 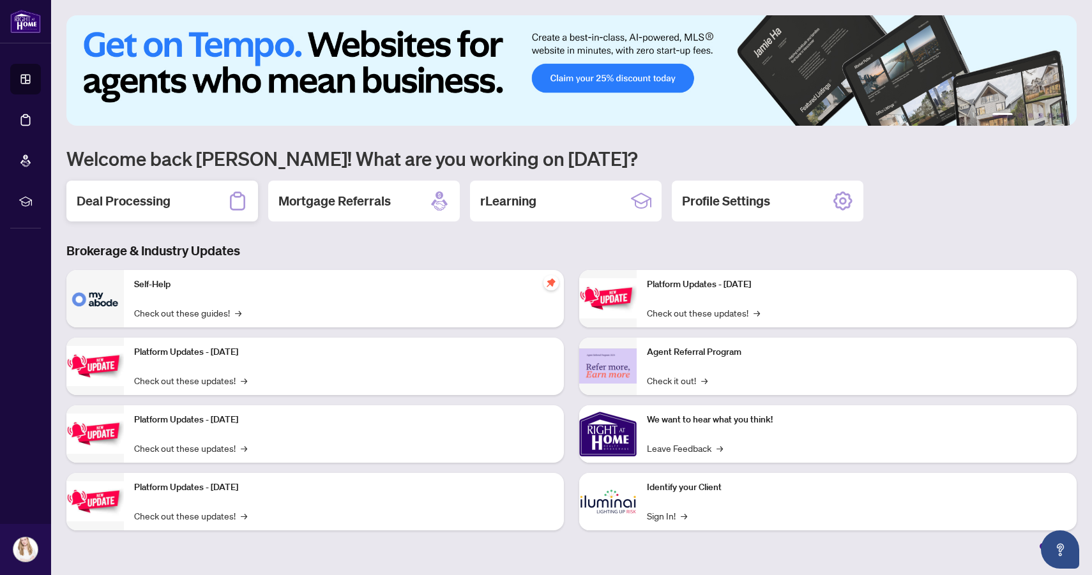 What do you see at coordinates (608, 502) in the screenshot?
I see `img: Identify your Client` at bounding box center [608, 502].